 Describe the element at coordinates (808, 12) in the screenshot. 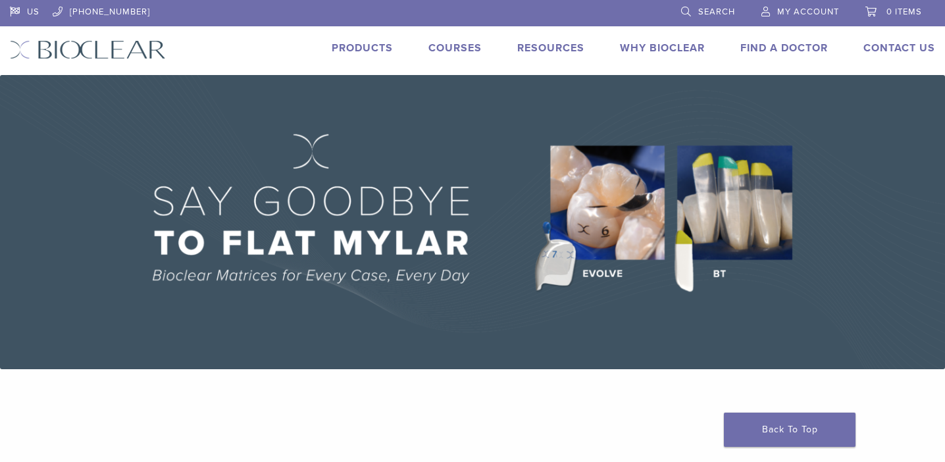

I see `span: My Account` at that location.